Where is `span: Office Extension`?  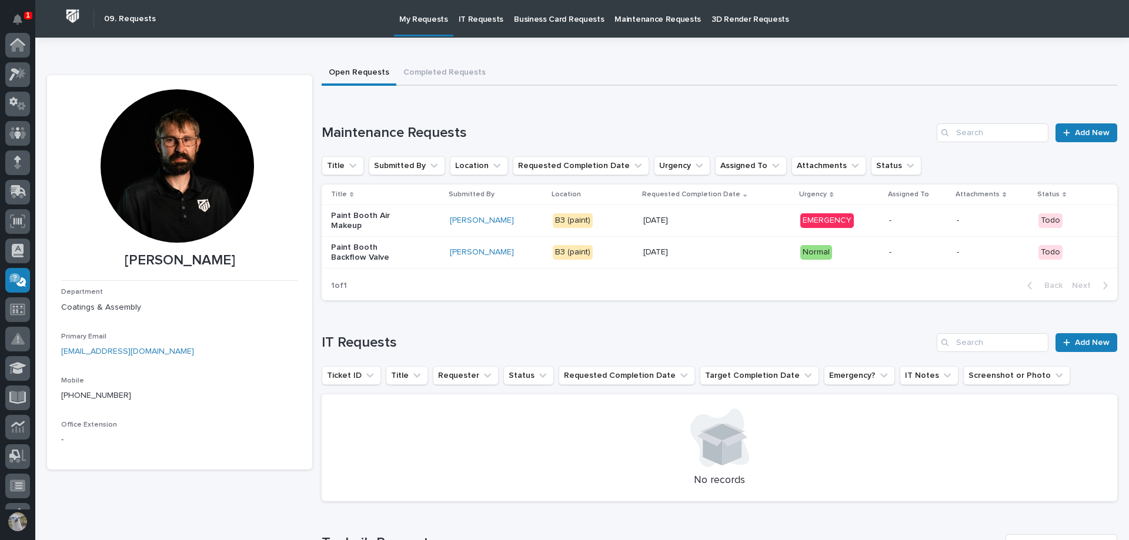
span: Office Extension is located at coordinates (89, 425).